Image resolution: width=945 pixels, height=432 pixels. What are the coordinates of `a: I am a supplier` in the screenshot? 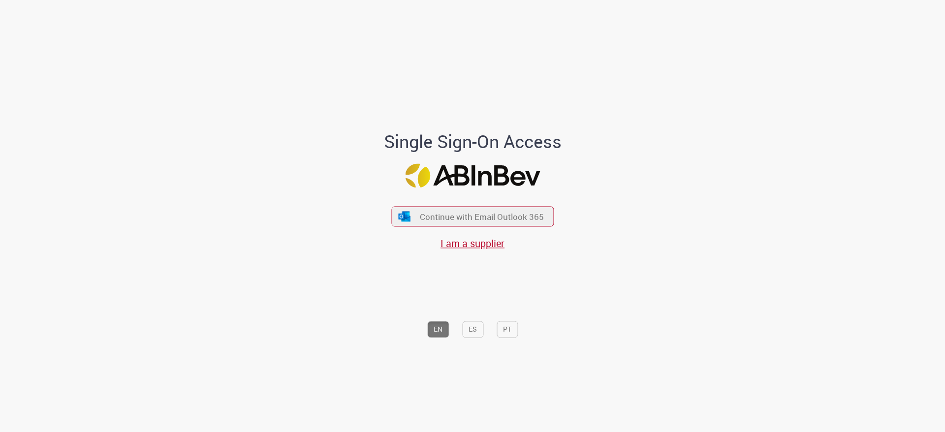 It's located at (472, 244).